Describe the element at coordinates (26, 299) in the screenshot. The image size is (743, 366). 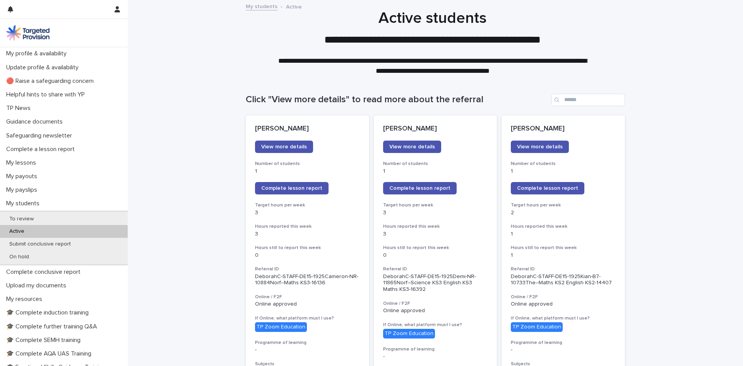
I see `p: My resources` at that location.